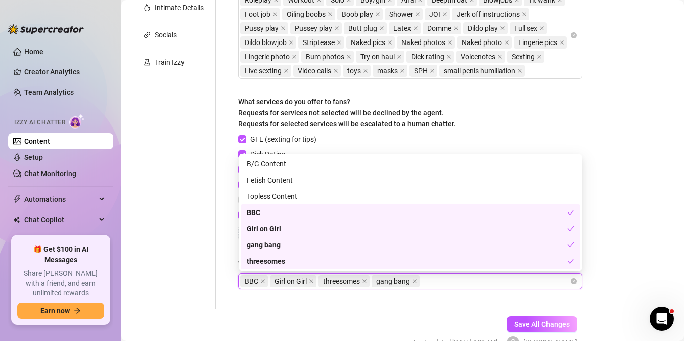 The width and height of the screenshot is (684, 341). I want to click on span: SPH, so click(421, 71).